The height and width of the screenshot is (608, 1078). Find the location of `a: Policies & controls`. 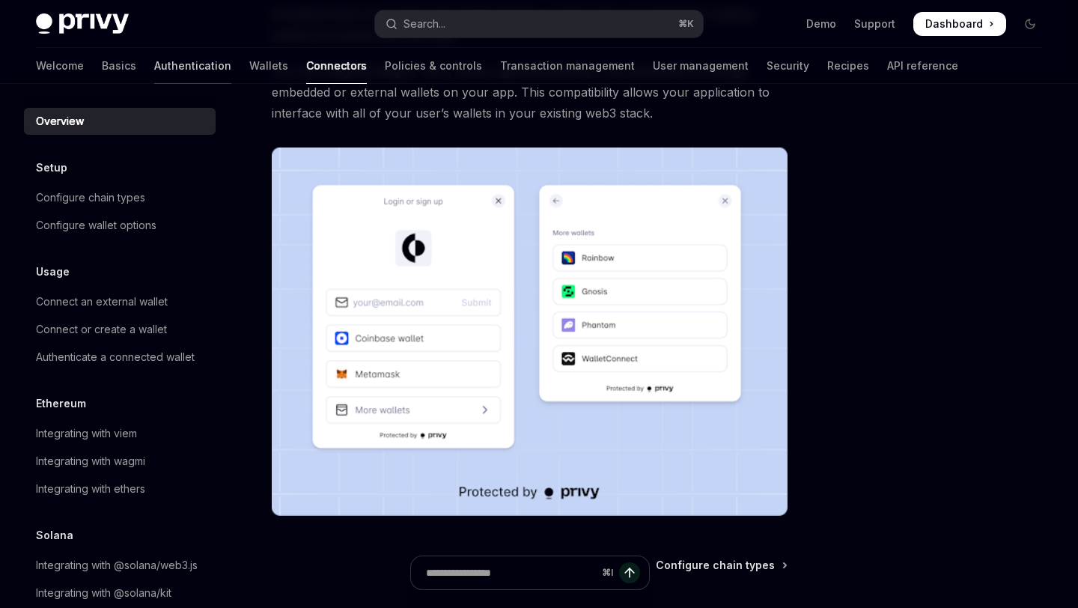

a: Policies & controls is located at coordinates (433, 66).